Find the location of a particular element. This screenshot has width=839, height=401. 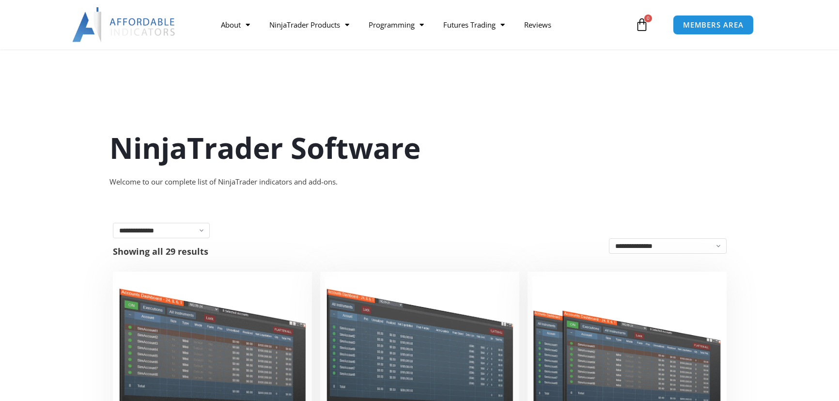

a: Futures Trading is located at coordinates (474, 25).